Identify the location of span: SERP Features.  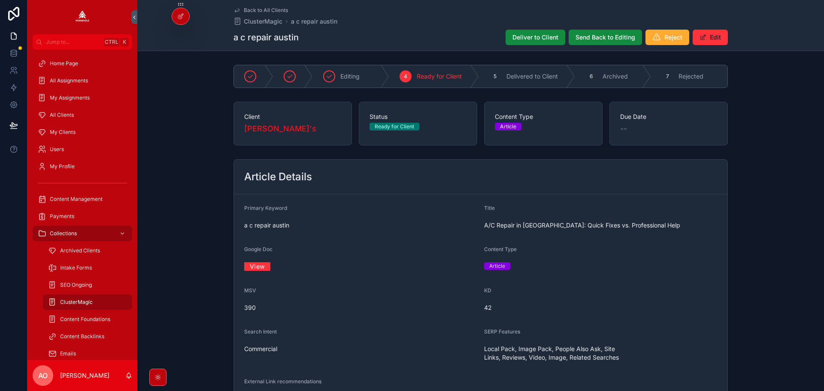
(502, 331).